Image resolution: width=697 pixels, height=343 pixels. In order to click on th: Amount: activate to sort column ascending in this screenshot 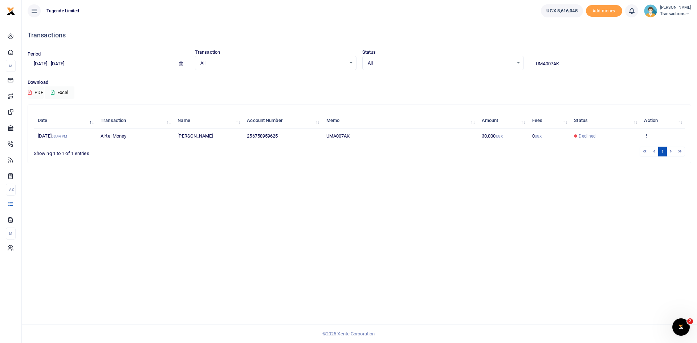, I will do `click(503, 121)`.